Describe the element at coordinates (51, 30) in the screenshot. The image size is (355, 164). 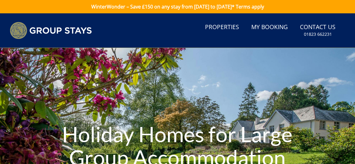
I see `img: Group Stays` at that location.